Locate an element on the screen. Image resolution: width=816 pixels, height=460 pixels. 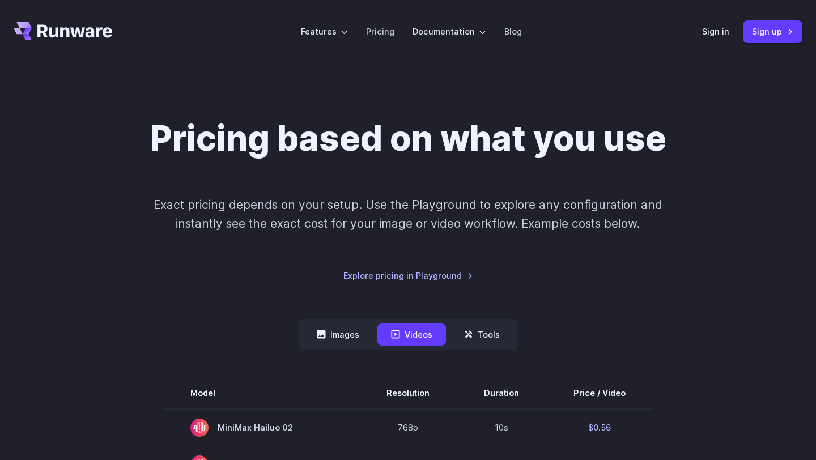
td: $0.56 is located at coordinates (600, 428).